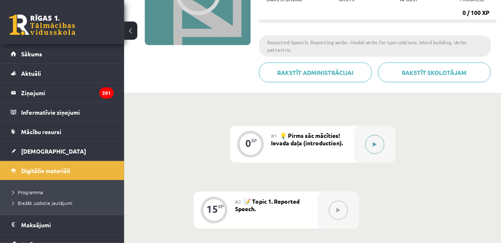  What do you see at coordinates (267, 205) in the screenshot?
I see `span: 📝 Topic 1. Reported Speech.` at bounding box center [267, 205].